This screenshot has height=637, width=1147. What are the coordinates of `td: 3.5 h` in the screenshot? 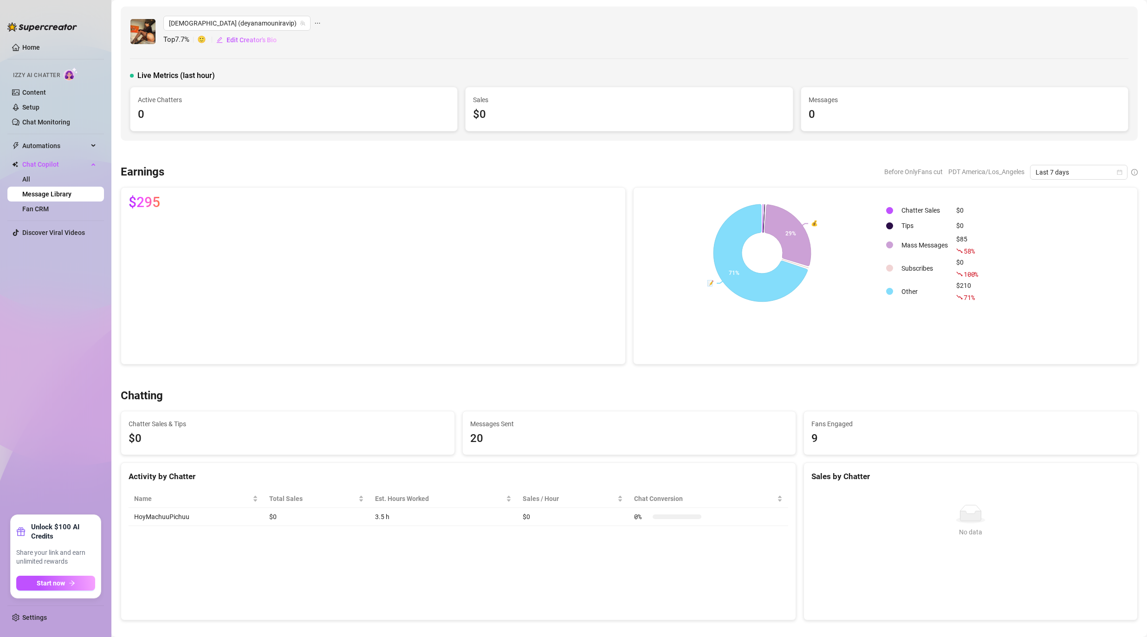 It's located at (443, 517).